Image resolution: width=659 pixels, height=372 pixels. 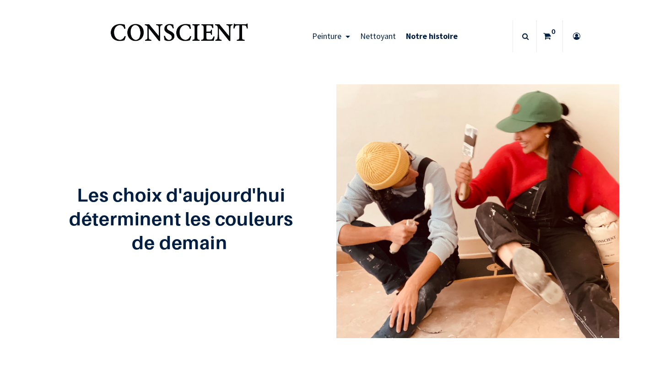 What do you see at coordinates (550, 36) in the screenshot?
I see `a: 0` at bounding box center [550, 36].